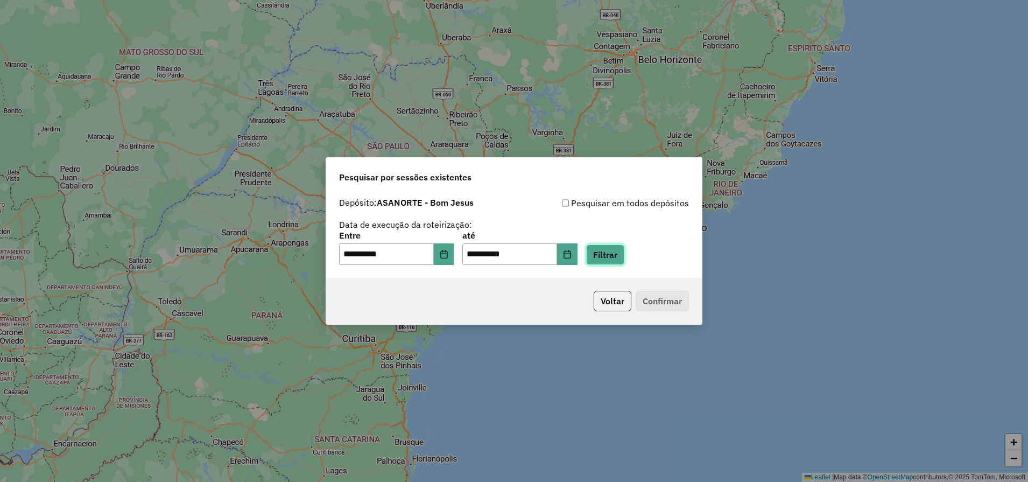 The image size is (1028, 482). What do you see at coordinates (425, 202) in the screenshot?
I see `strong: ASANORTE - Bom Jesus` at bounding box center [425, 202].